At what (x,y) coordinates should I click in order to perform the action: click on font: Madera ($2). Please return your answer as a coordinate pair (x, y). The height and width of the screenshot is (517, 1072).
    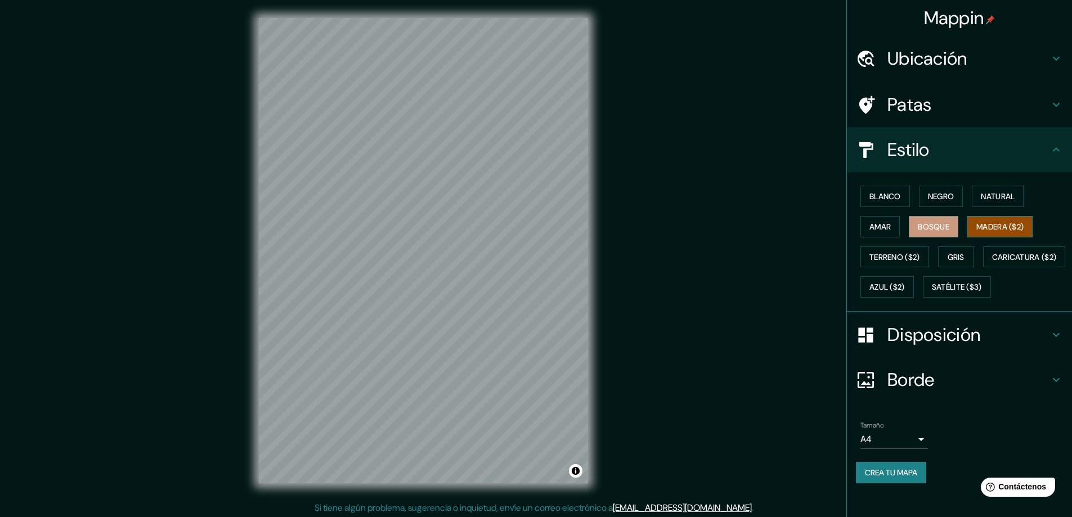
    Looking at the image, I should click on (1000, 227).